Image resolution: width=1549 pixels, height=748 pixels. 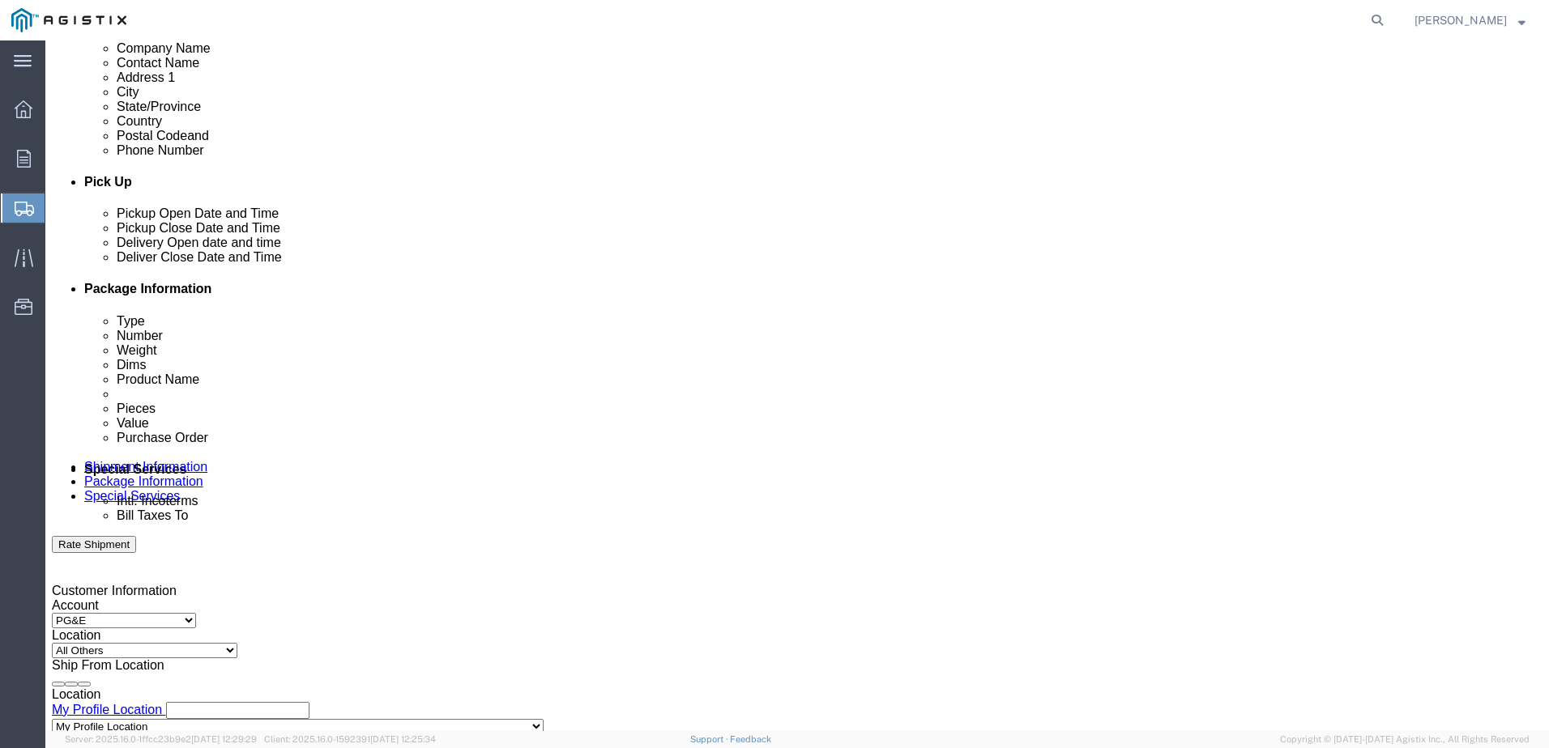 I want to click on span: Server: 2025.16.0-1ffcc23b9e2, so click(x=160, y=739).